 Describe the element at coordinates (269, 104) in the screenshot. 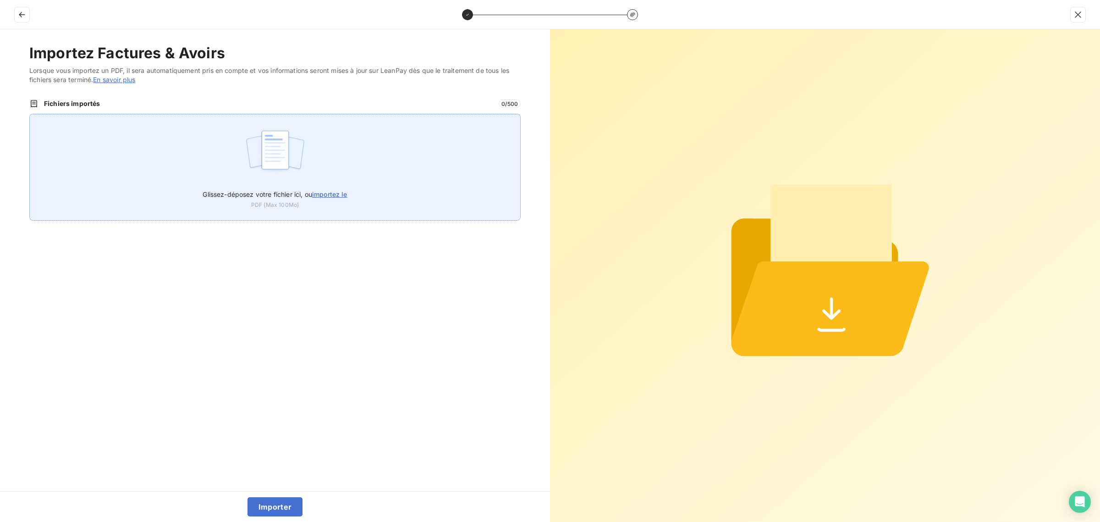

I see `span: Fichiers importés` at that location.